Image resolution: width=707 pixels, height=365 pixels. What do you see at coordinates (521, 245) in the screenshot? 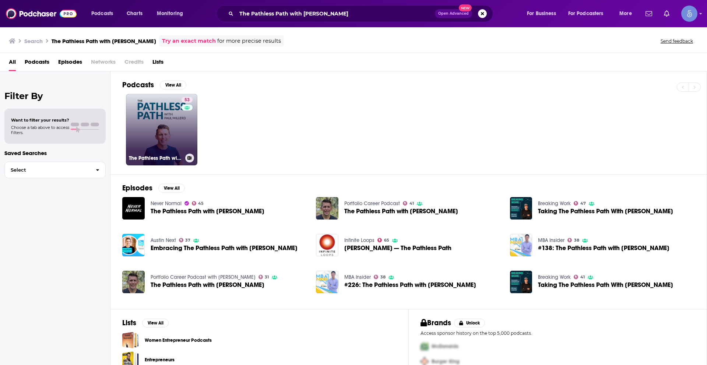
I see `a: #138: The Pathless Path with Paul Millerd` at bounding box center [521, 245].